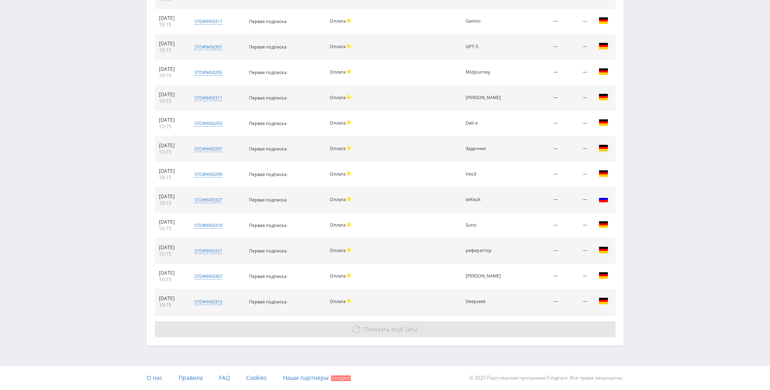 This screenshot has height=390, width=770. Describe the element at coordinates (484, 174) in the screenshot. I see `div: Veo3` at that location.